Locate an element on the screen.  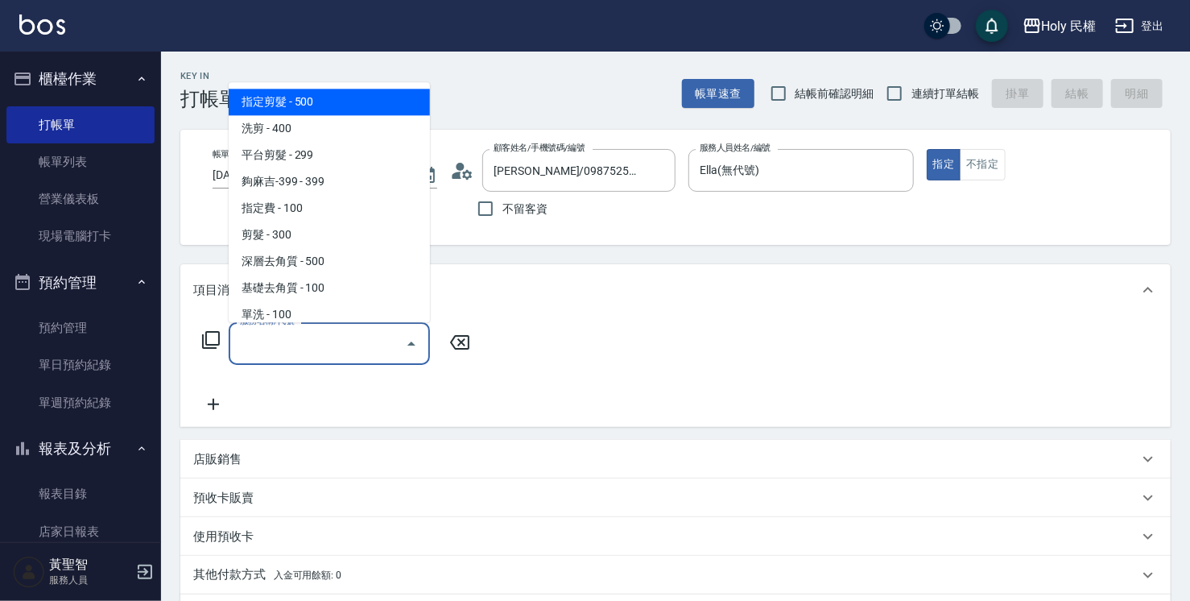
span: 入金可用餘額: 0 is located at coordinates (308, 575).